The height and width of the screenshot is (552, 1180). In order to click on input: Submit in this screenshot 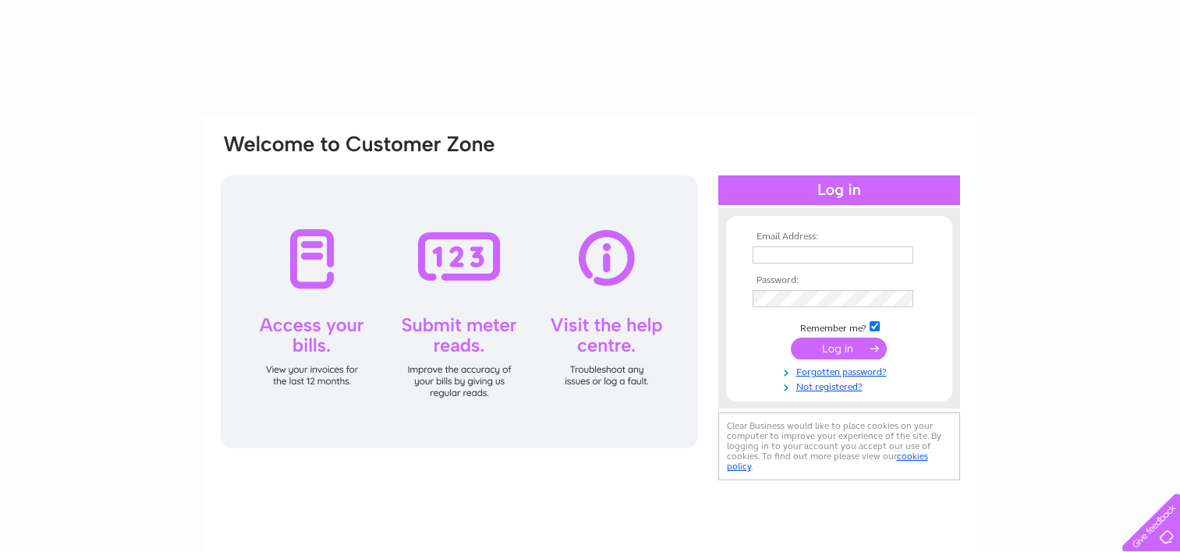, I will do `click(838, 348)`.